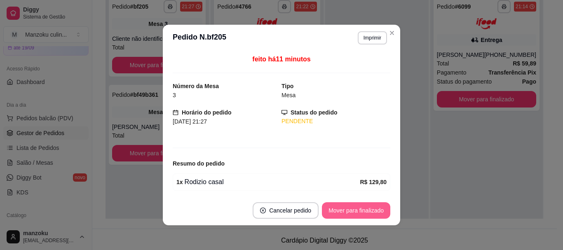 This screenshot has width=563, height=250. Describe the element at coordinates (314, 112) in the screenshot. I see `strong: Status do pedido` at that location.